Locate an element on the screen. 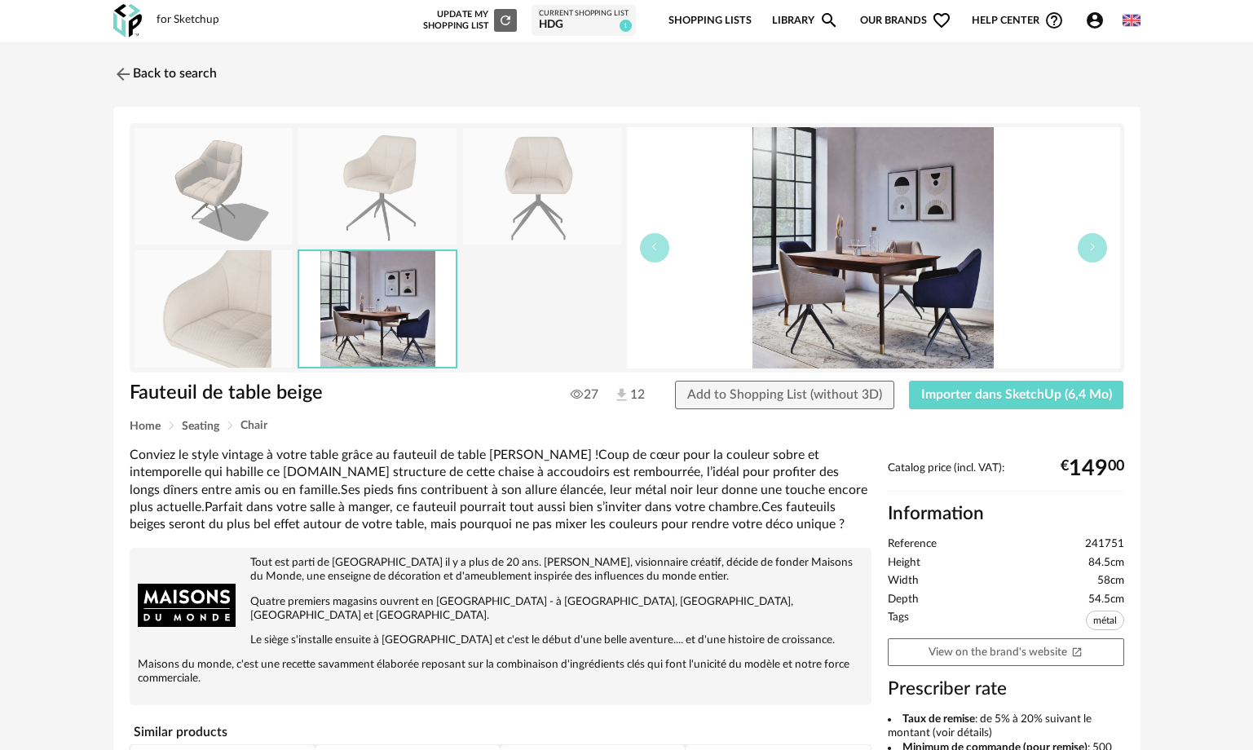 The height and width of the screenshot is (750, 1253). div: for Sketchup is located at coordinates (188, 20).